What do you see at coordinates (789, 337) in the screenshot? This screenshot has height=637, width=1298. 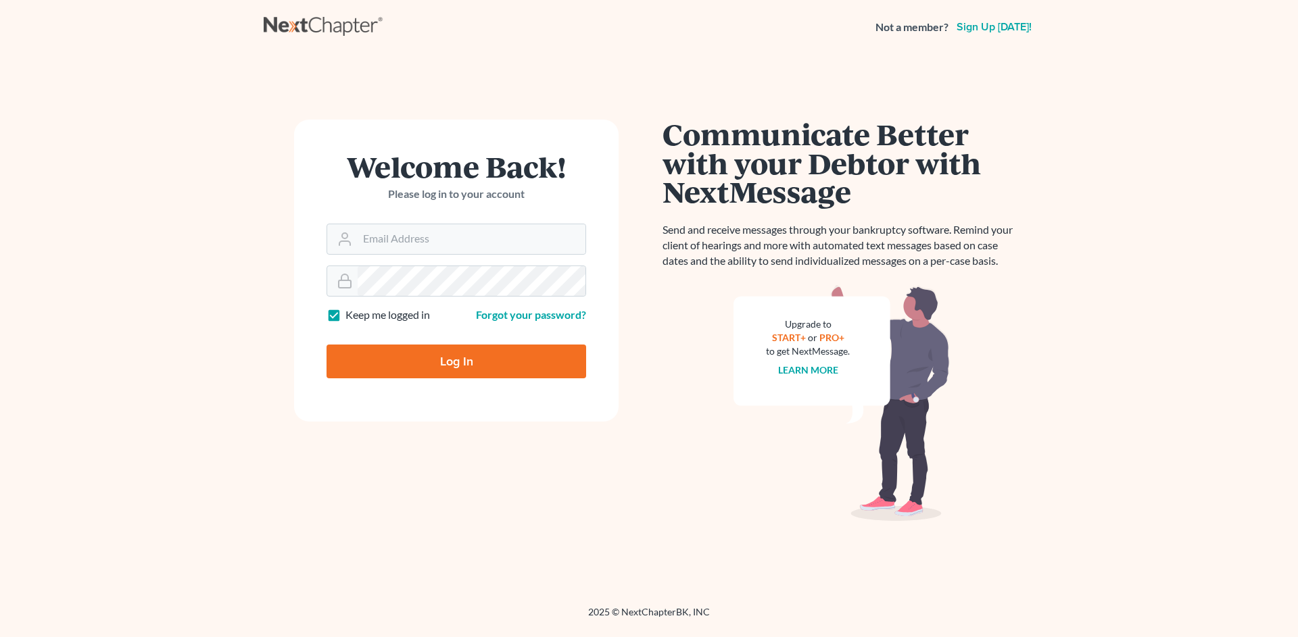 I see `a: START+` at bounding box center [789, 337].